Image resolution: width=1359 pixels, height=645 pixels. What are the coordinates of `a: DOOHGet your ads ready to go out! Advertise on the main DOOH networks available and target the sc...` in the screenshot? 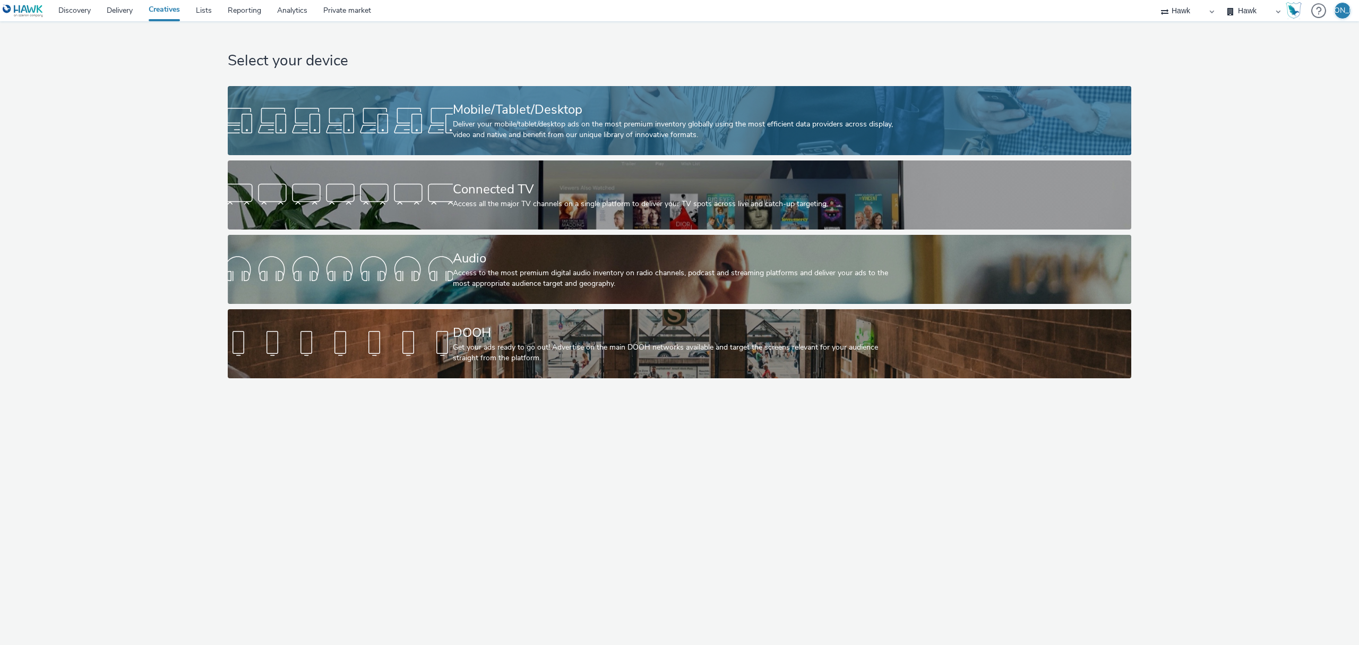 It's located at (680, 344).